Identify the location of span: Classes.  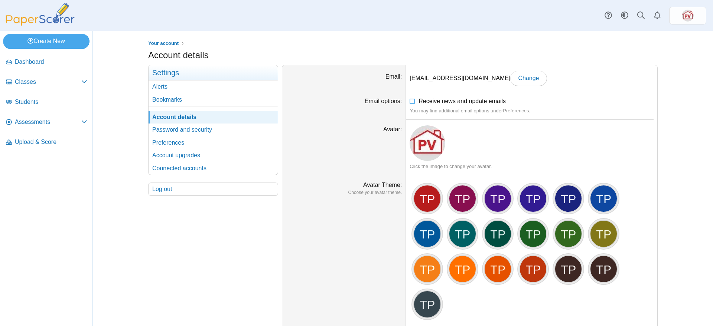
(48, 82).